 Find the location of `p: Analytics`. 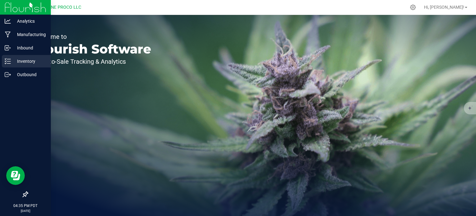

p: Analytics is located at coordinates (29, 21).